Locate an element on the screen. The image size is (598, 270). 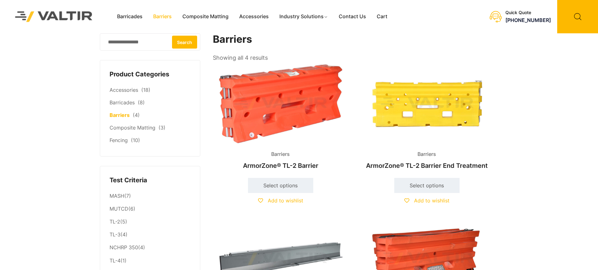
span: (4) is located at coordinates (136, 115).